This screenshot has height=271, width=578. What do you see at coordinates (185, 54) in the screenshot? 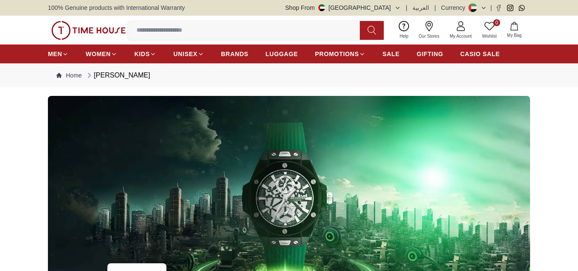
I see `span: UNISEX` at bounding box center [185, 54].